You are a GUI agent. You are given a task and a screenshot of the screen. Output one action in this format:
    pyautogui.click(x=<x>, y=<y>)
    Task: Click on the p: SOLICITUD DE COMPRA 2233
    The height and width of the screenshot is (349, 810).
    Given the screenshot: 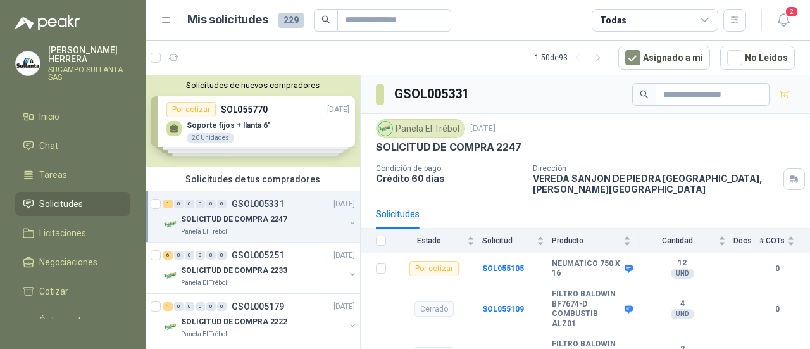 What is the action you would take?
    pyautogui.click(x=234, y=270)
    